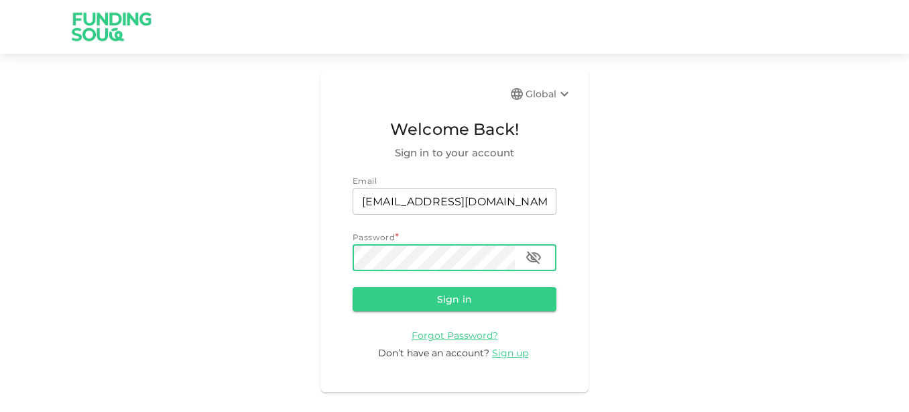 This screenshot has height=412, width=909. What do you see at coordinates (510, 353) in the screenshot?
I see `span: Sign up` at bounding box center [510, 353].